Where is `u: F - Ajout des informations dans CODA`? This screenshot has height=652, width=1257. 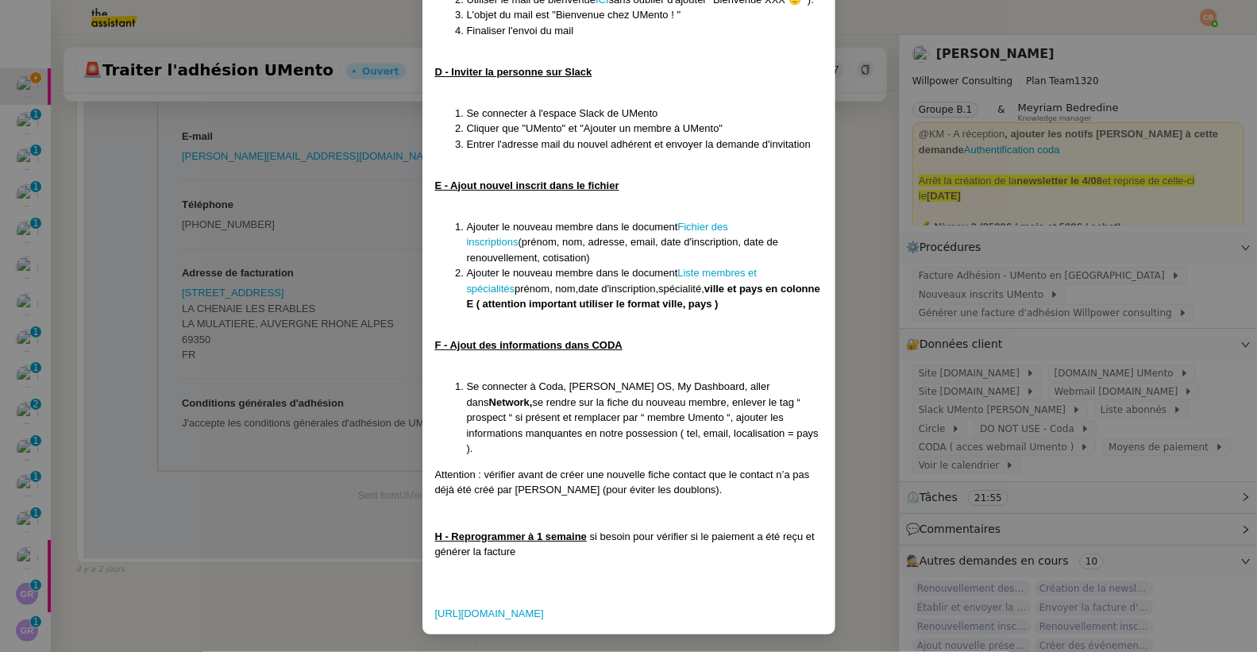
u: F - Ajout des informations dans CODA is located at coordinates (529, 345).